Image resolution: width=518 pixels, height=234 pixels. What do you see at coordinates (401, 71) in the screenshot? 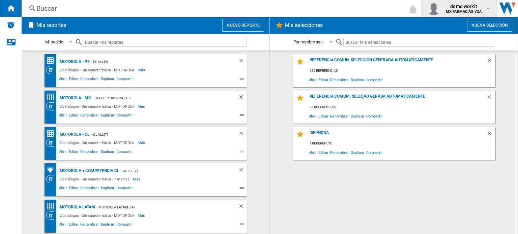
I see `div: 156 referencias` at bounding box center [401, 71].